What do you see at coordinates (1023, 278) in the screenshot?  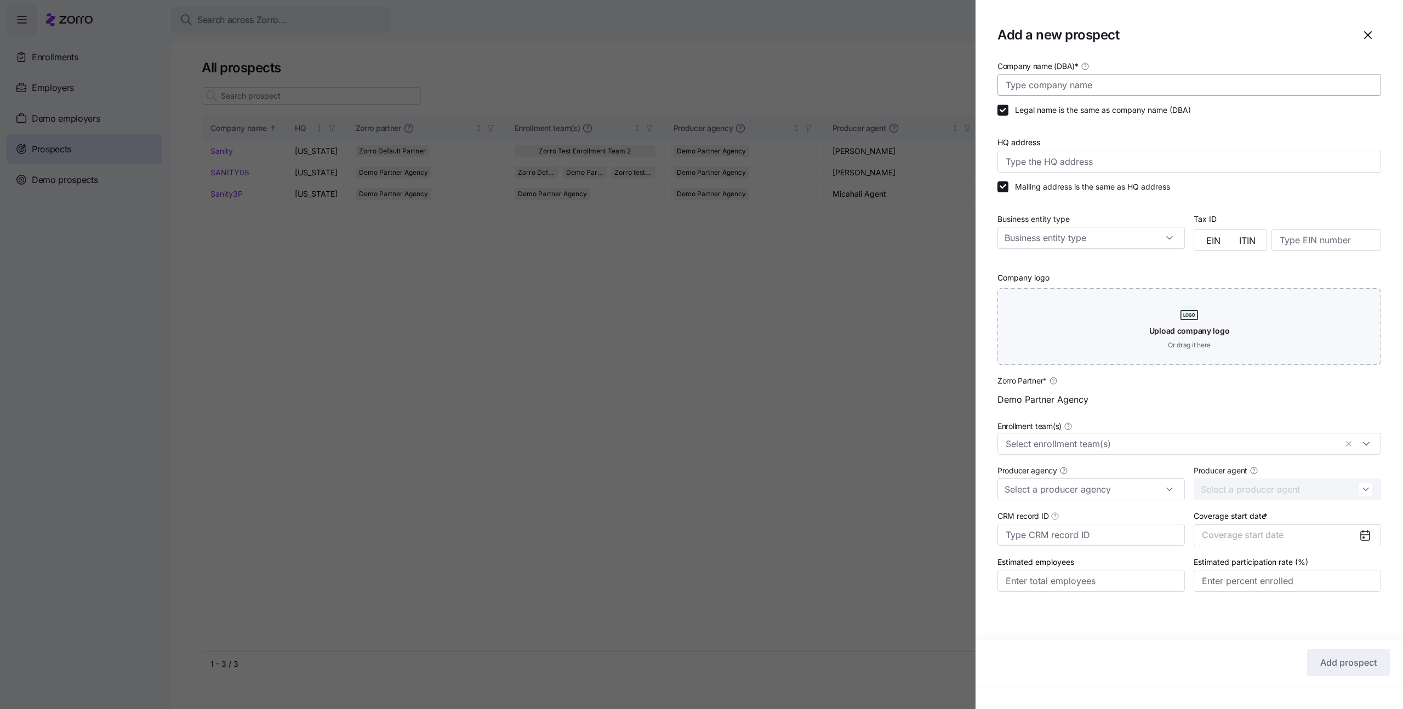 I see `label: Company logo` at bounding box center [1023, 278].